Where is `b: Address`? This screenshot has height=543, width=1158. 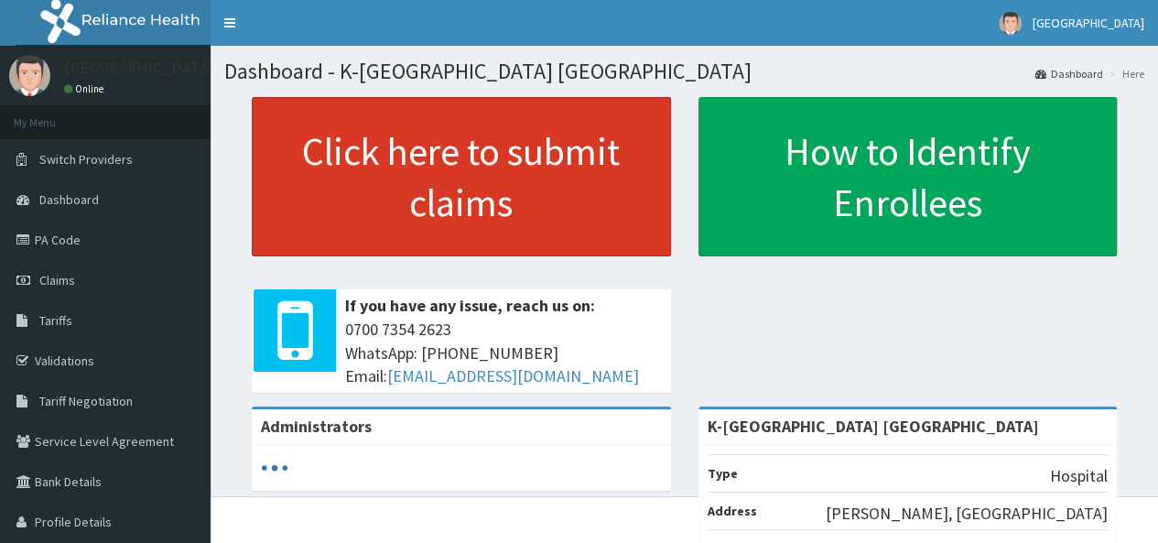 b: Address is located at coordinates (733, 511).